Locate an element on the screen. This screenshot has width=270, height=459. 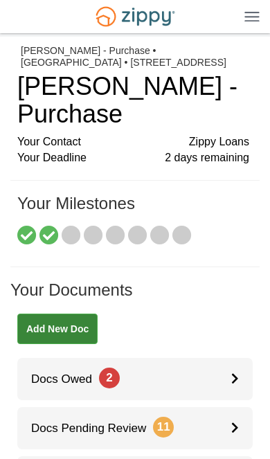
span: 2 days remaining is located at coordinates (207, 158).